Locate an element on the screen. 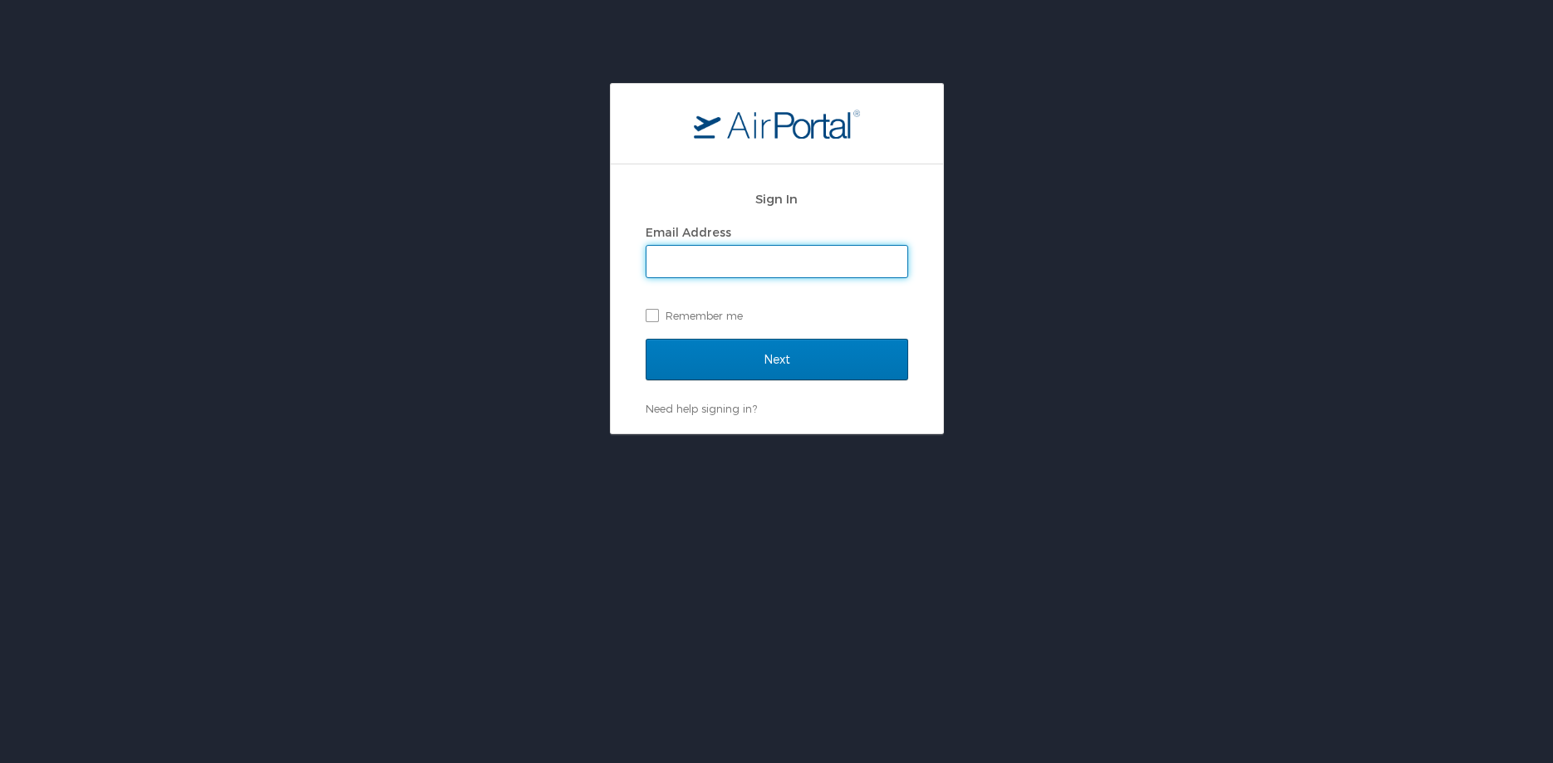  input: Next is located at coordinates (777, 360).